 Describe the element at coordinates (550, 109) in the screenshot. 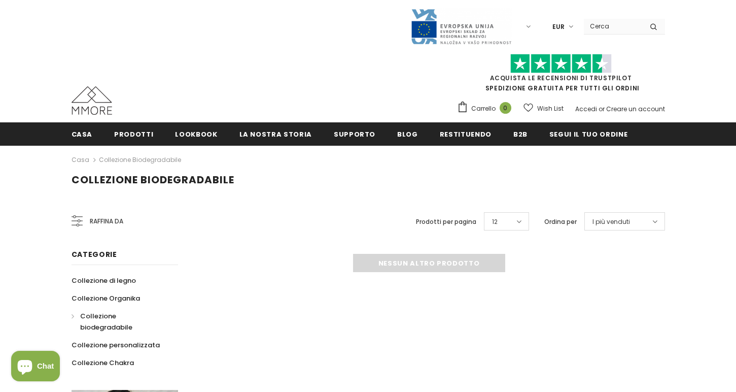

I see `span: Wish List` at that location.